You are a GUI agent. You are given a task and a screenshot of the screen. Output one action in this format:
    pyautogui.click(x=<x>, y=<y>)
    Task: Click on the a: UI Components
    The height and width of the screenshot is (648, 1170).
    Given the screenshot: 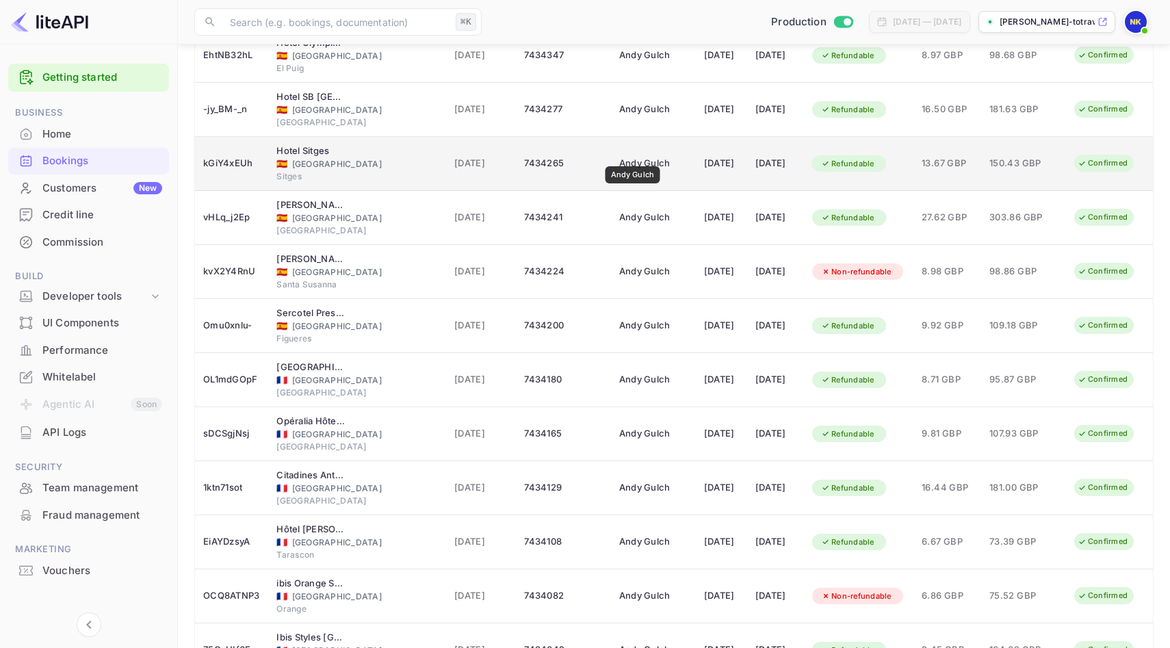 What is the action you would take?
    pyautogui.click(x=88, y=322)
    